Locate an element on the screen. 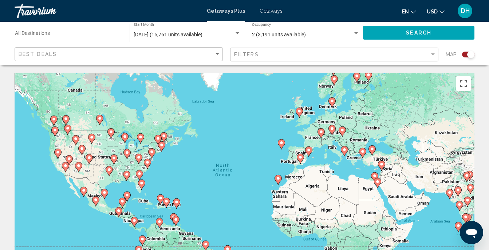 The width and height of the screenshot is (489, 250). button: Search is located at coordinates (418, 32).